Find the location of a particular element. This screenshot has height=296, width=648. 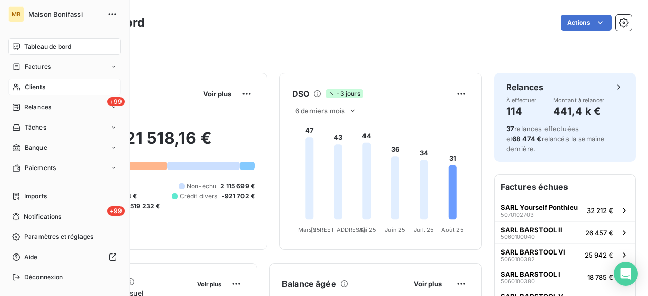

a: +99Relances is located at coordinates (64, 107).